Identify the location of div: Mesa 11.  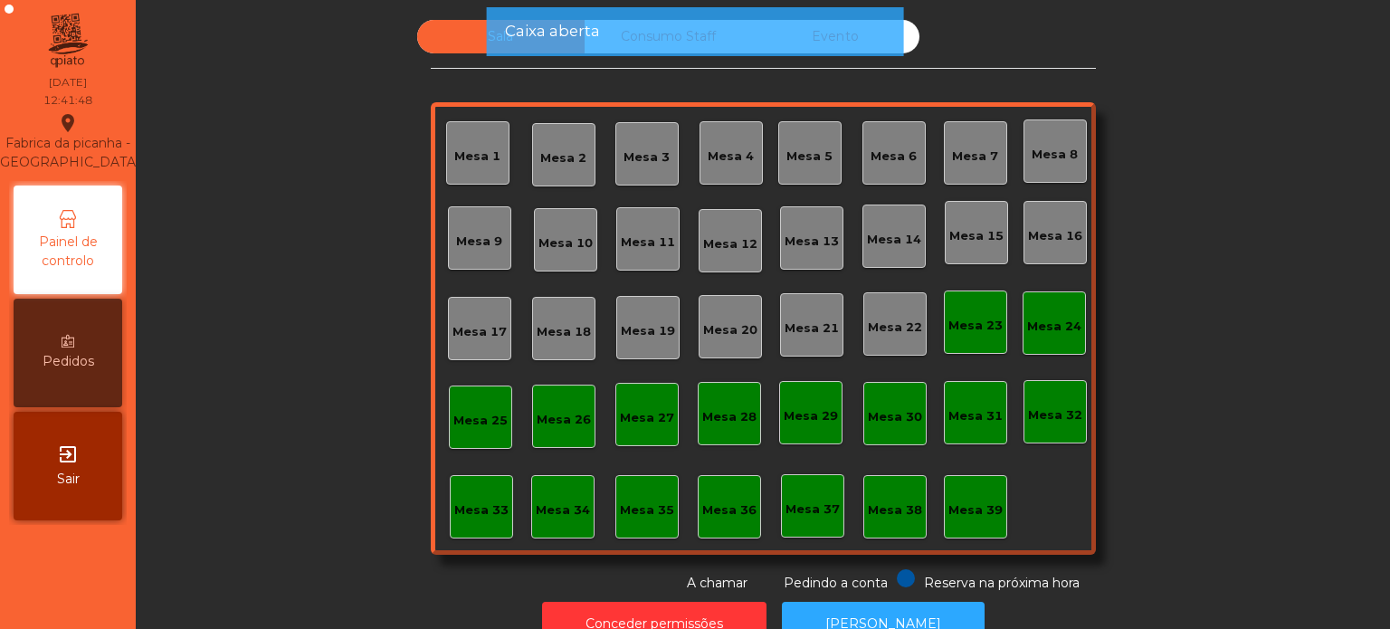
(648, 243).